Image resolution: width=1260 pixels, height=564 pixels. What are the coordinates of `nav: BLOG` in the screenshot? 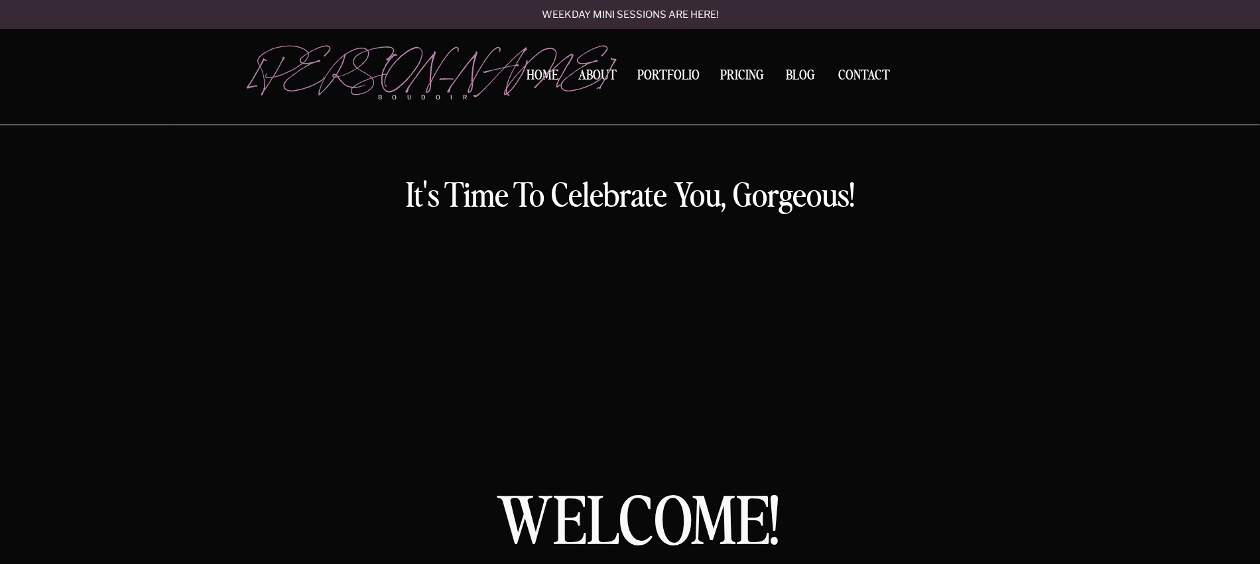 It's located at (800, 75).